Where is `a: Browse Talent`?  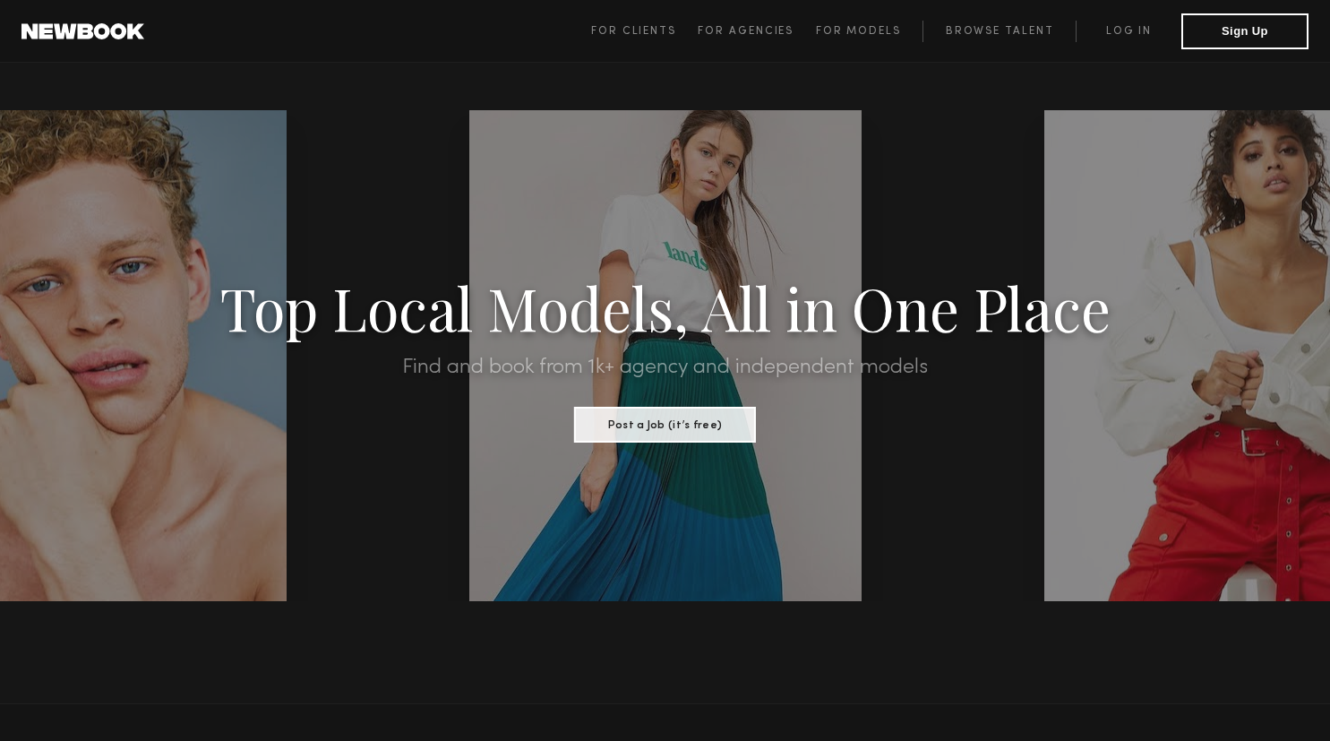 a: Browse Talent is located at coordinates (999, 31).